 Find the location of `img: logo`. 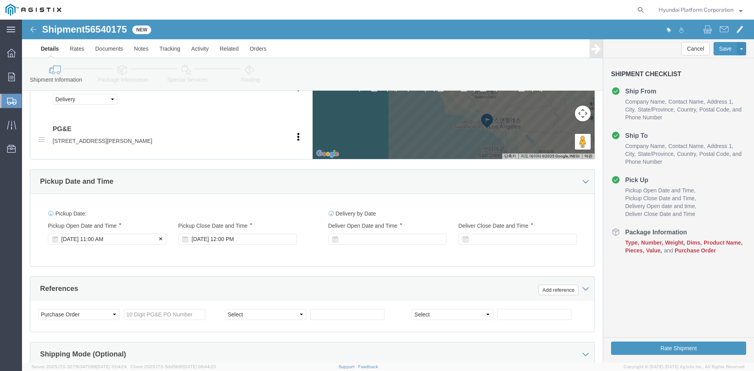

img: logo is located at coordinates (33, 10).